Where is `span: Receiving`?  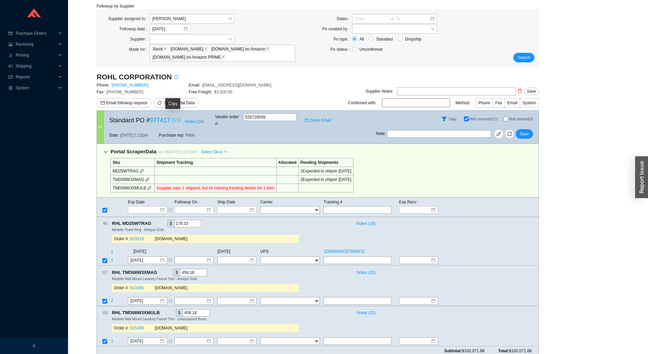 span: Receiving is located at coordinates (36, 44).